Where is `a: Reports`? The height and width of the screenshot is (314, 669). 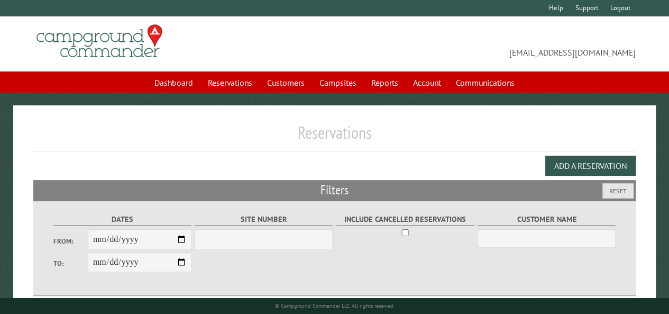
a: Reports is located at coordinates (385, 83).